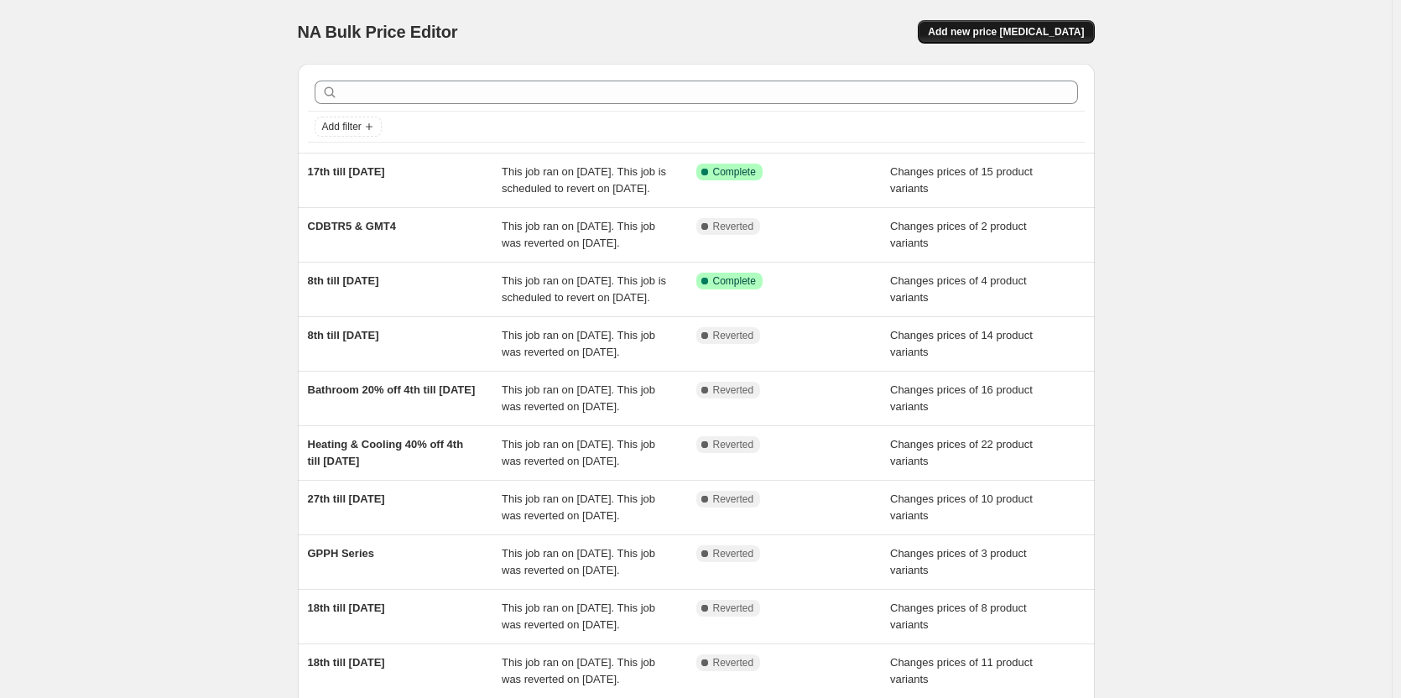 The width and height of the screenshot is (1401, 698). Describe the element at coordinates (958, 289) in the screenshot. I see `span: Changes prices of 4 product variants` at that location.